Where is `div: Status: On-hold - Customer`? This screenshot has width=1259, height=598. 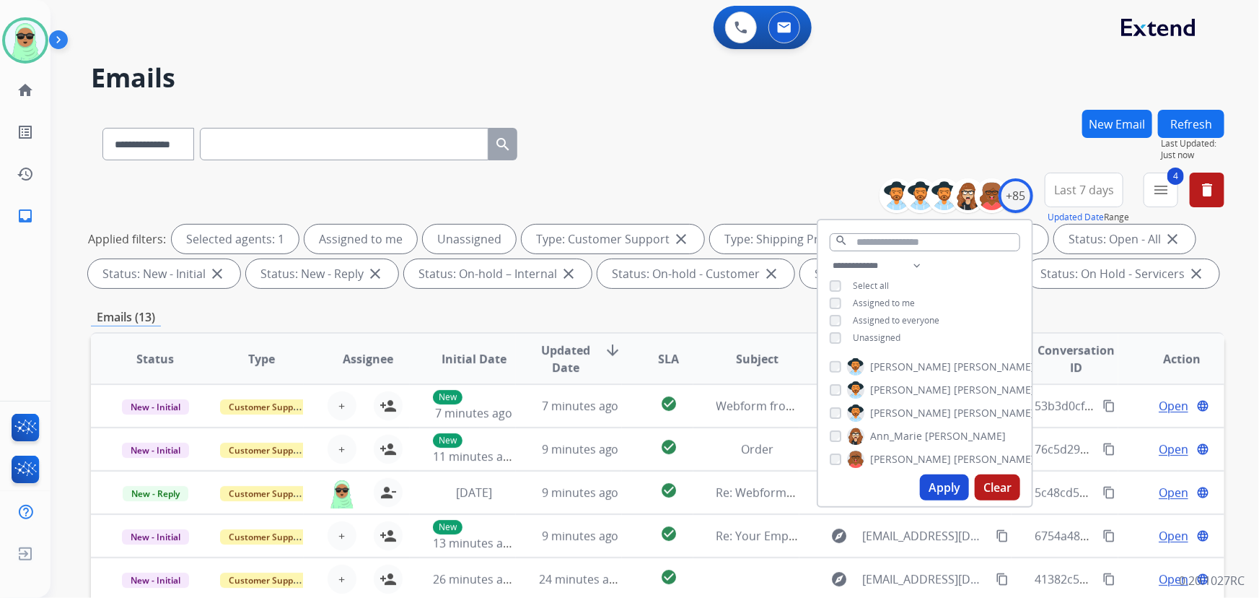
div: Status: On-hold - Customer is located at coordinates (696, 274).